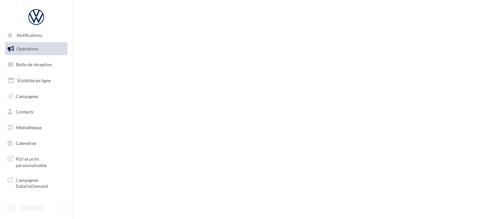 The image size is (484, 219). What do you see at coordinates (36, 96) in the screenshot?
I see `a: Campagnes` at bounding box center [36, 96].